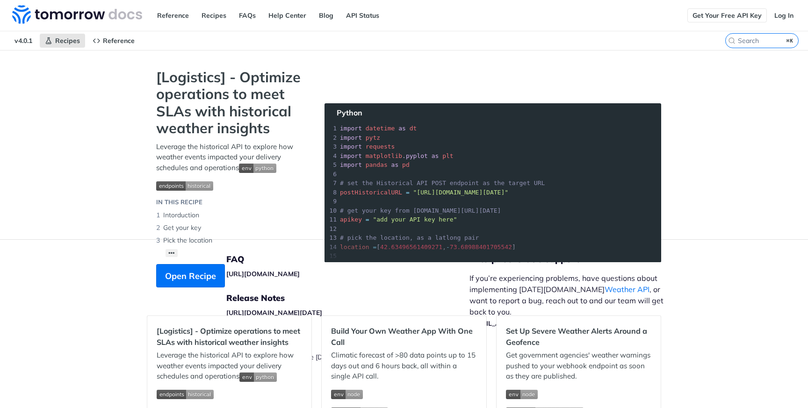 The height and width of the screenshot is (408, 808). Describe the element at coordinates (363, 15) in the screenshot. I see `a: API Status` at that location.